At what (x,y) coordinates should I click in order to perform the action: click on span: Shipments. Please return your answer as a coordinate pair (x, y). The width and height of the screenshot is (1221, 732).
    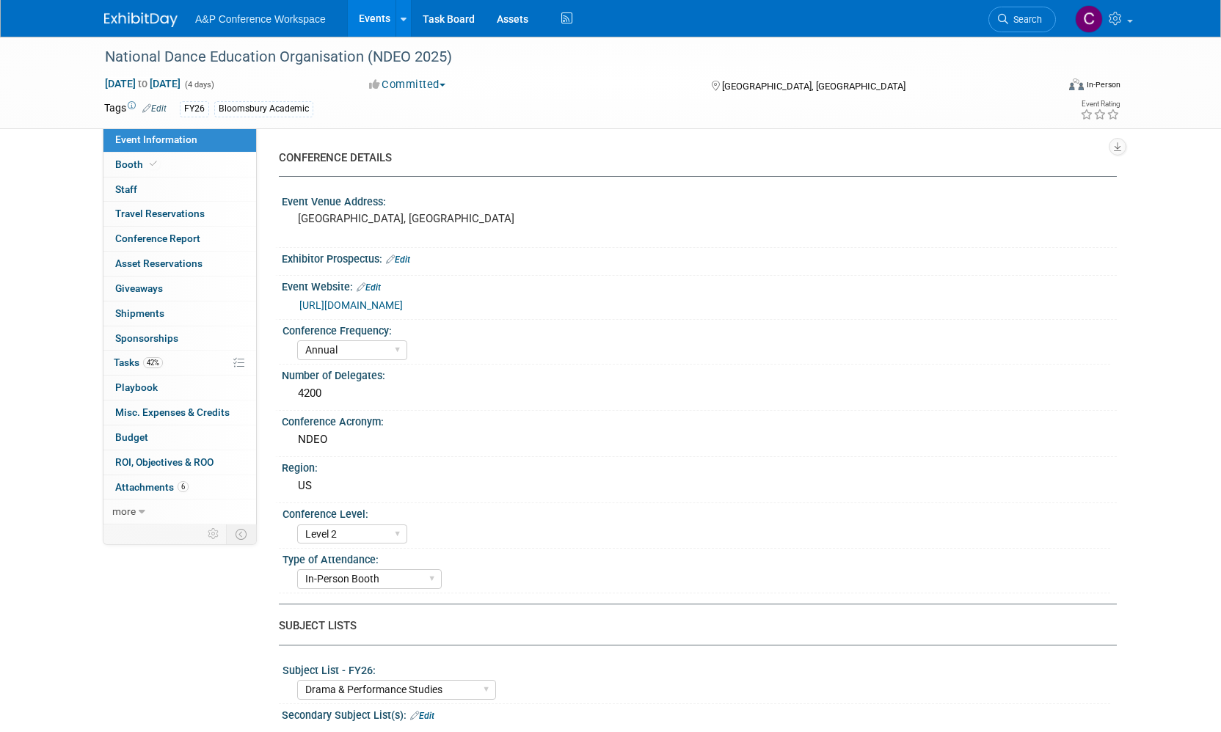
    Looking at the image, I should click on (139, 313).